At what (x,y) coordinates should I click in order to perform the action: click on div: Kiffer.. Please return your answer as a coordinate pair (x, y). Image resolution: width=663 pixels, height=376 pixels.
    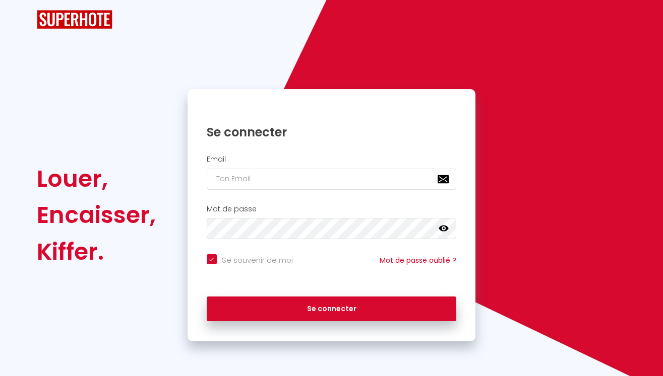
    Looking at the image, I should click on (96, 252).